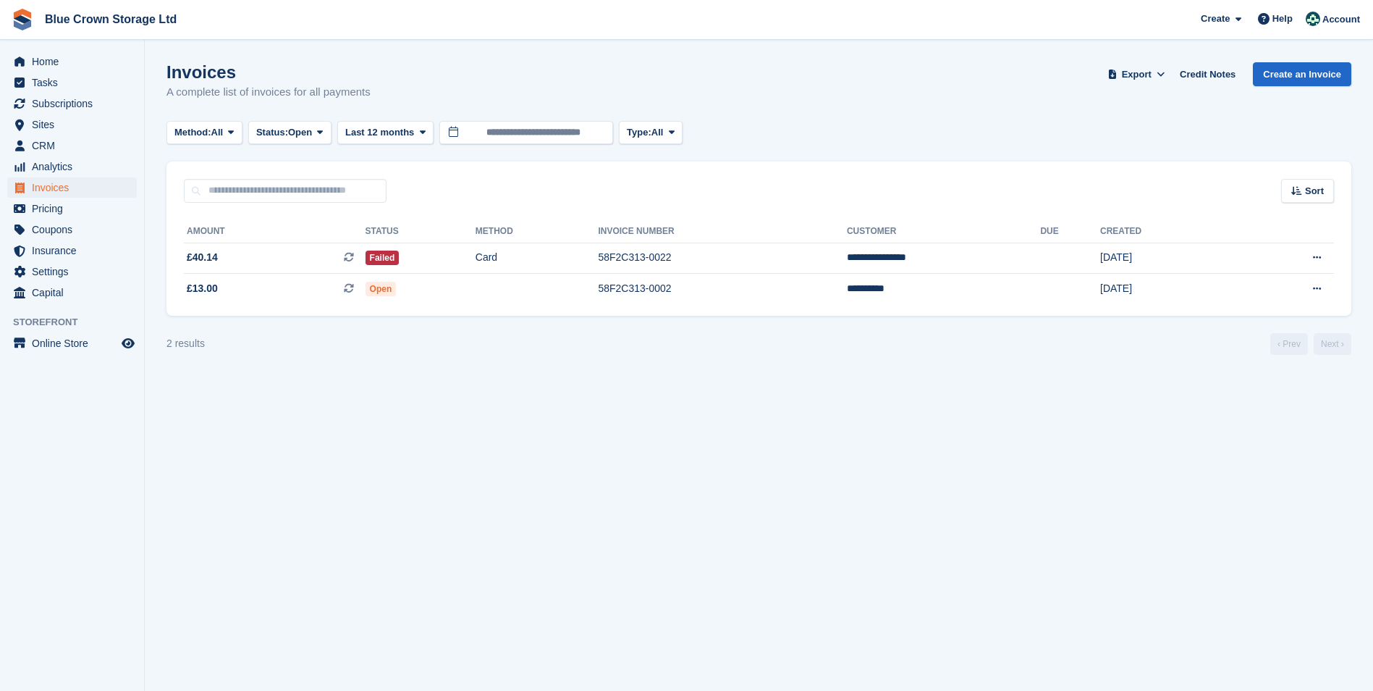  What do you see at coordinates (537, 258) in the screenshot?
I see `td: Card` at bounding box center [537, 258].